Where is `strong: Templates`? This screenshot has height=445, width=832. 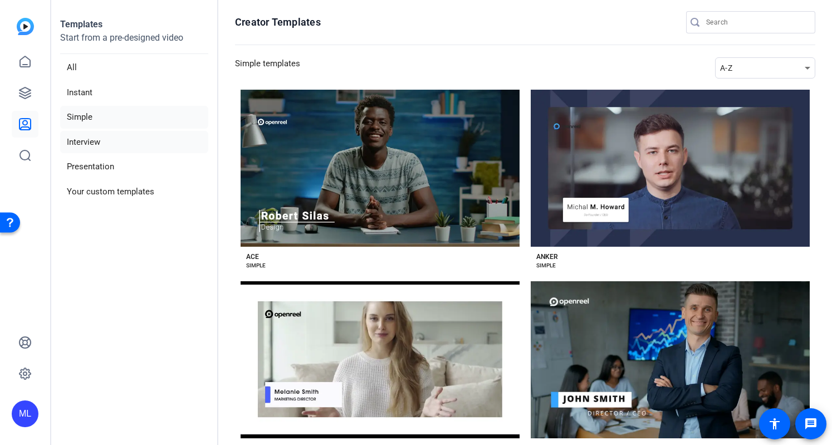
strong: Templates is located at coordinates (81, 24).